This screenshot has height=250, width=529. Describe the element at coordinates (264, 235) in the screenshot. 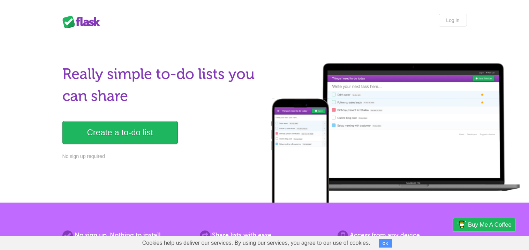

I see `h2: Share lists with ease.` at that location.